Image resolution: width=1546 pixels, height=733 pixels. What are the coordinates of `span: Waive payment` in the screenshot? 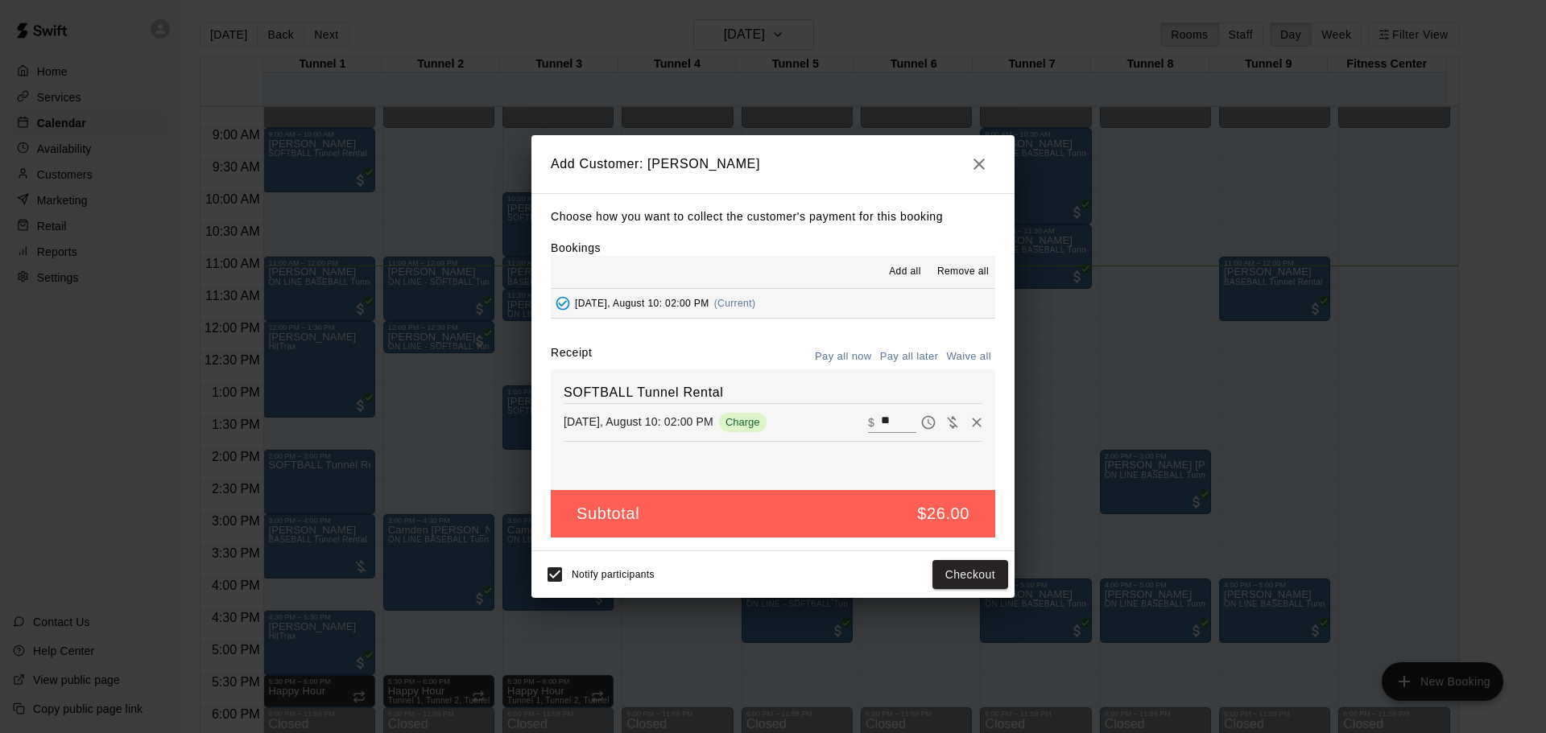 It's located at (952, 421).